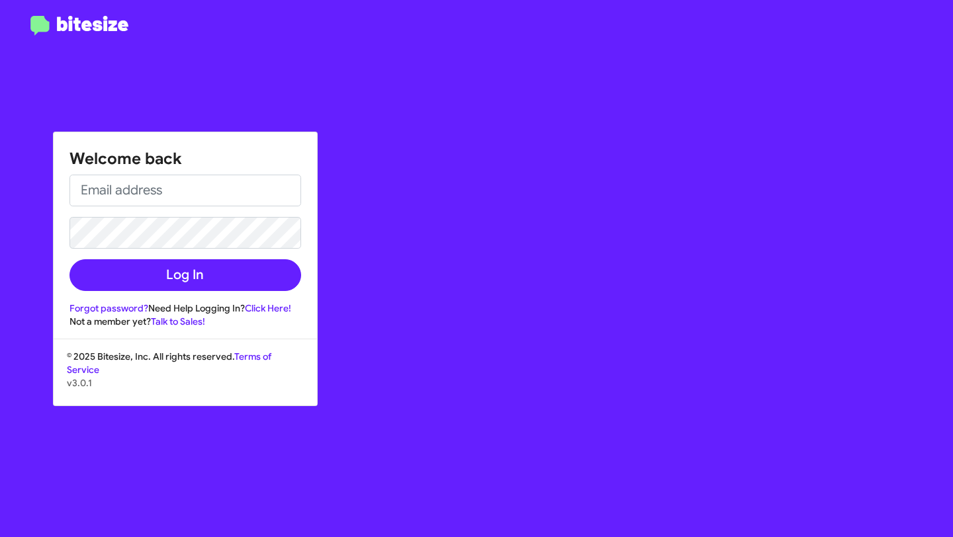  I want to click on p: v3.0.1, so click(185, 383).